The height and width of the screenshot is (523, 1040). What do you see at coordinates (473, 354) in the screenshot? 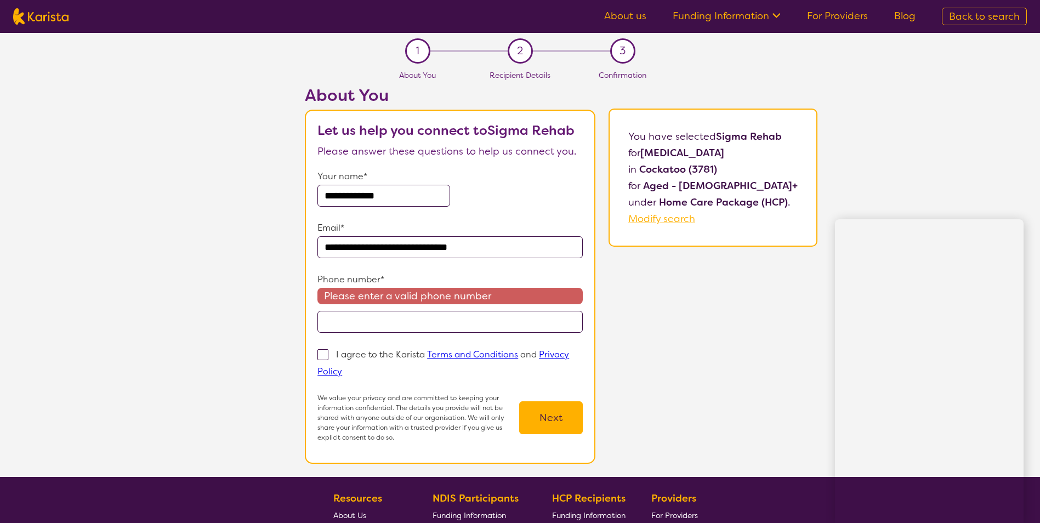
I see `a: Terms and Conditions` at bounding box center [473, 354].